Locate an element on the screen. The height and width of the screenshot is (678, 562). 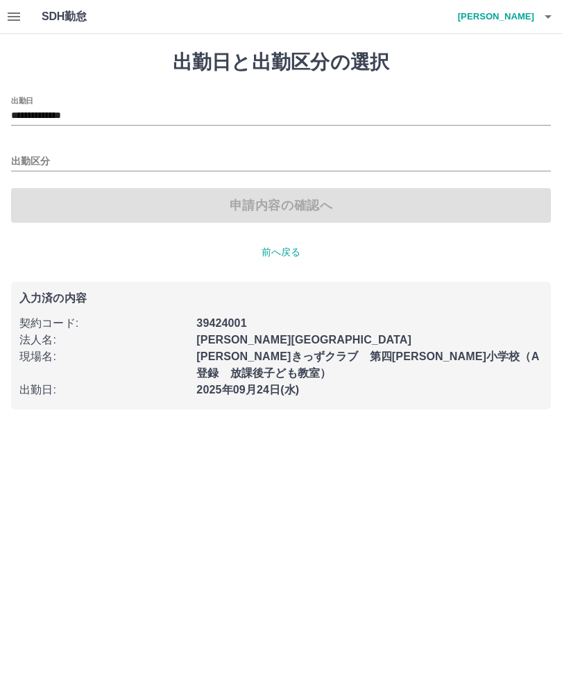
p: 契約コード : is located at coordinates (103, 323).